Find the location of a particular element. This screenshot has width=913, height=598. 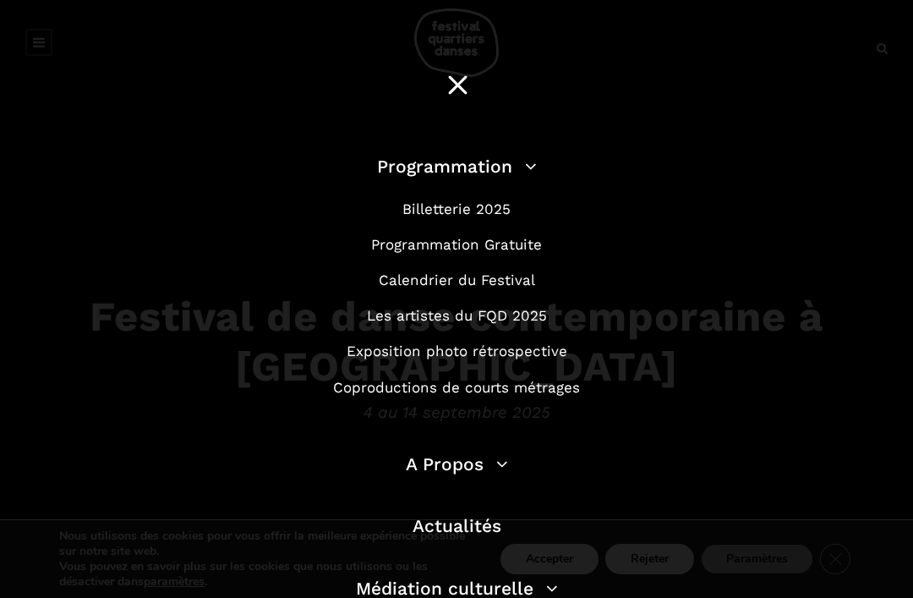

a: Calendrier du Festival is located at coordinates (457, 280).